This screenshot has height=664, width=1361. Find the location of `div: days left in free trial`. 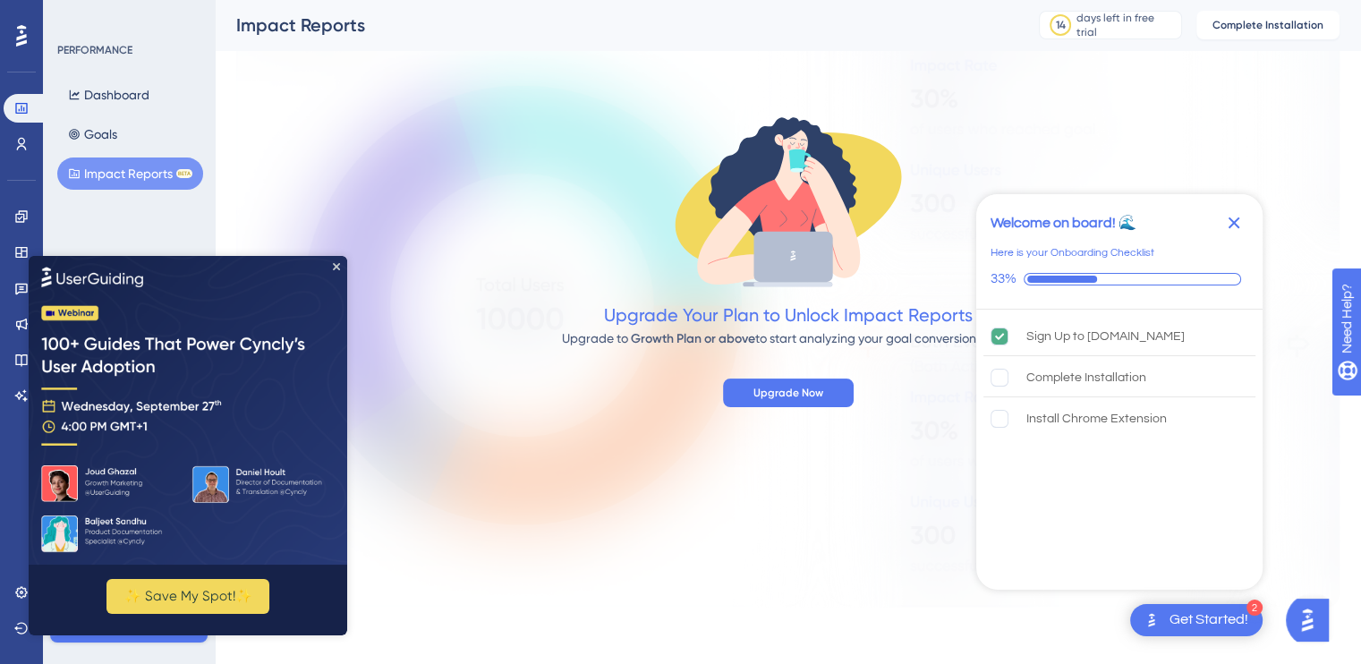

div: days left in free trial is located at coordinates (1126, 25).